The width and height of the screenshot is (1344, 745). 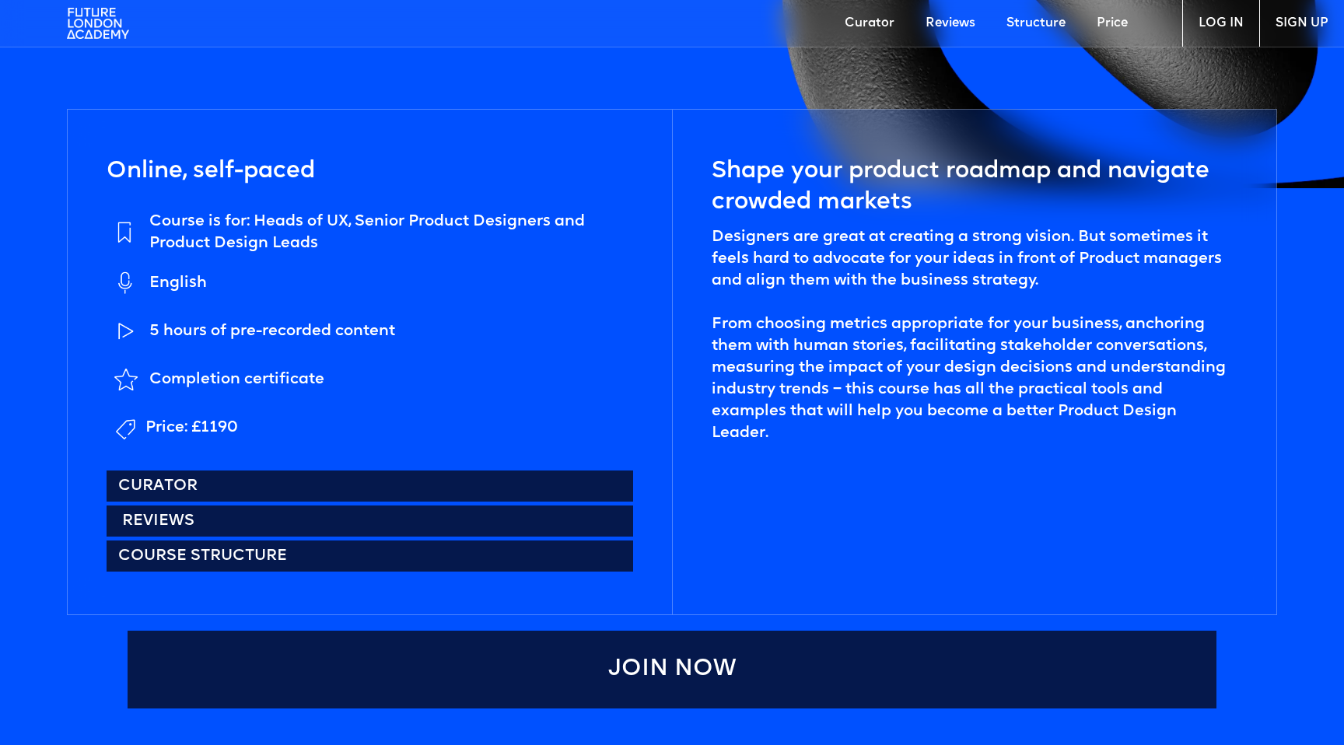 I want to click on div: Designers are great at creating a strong vision. But sometimes it feels hard to advocate for your..., so click(x=975, y=335).